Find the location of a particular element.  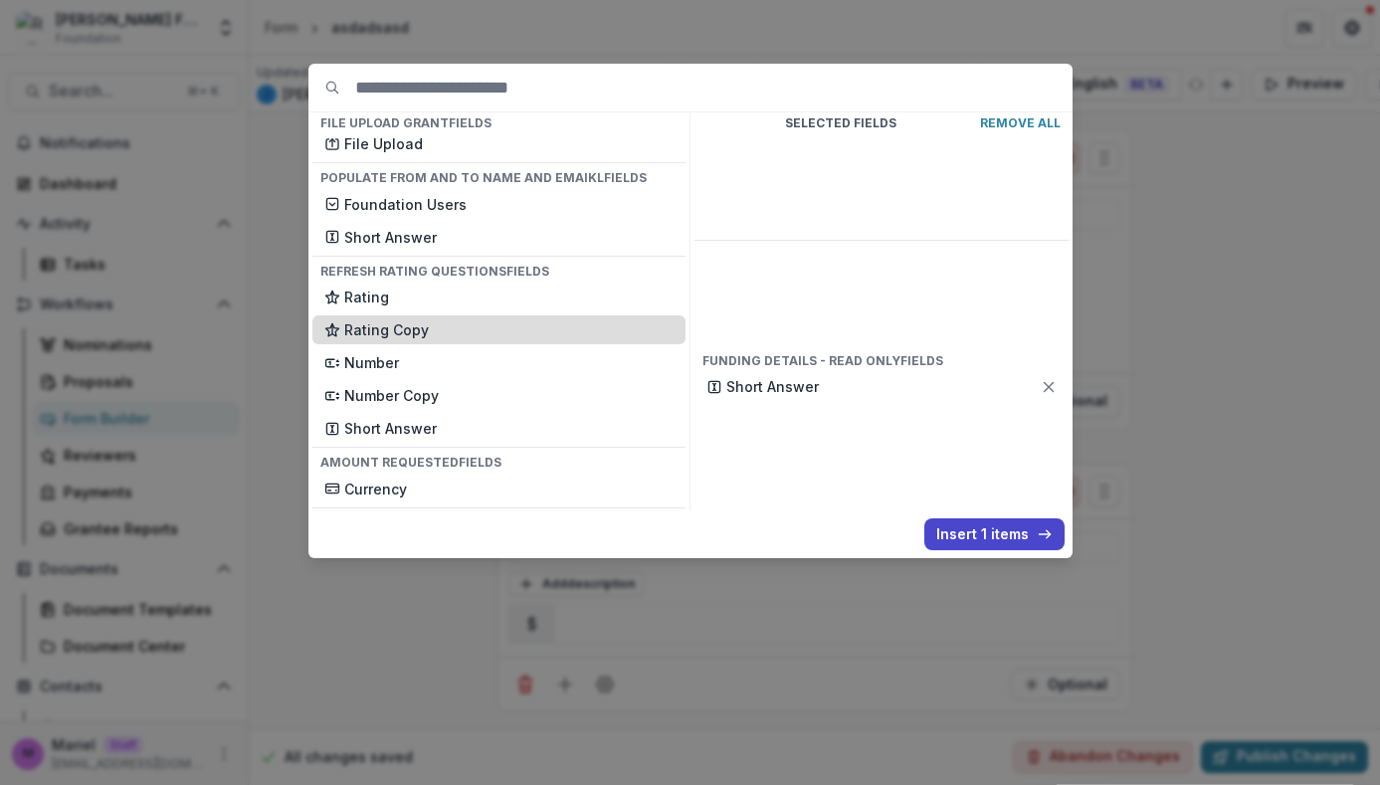

p: Rating Copy is located at coordinates (508, 329).